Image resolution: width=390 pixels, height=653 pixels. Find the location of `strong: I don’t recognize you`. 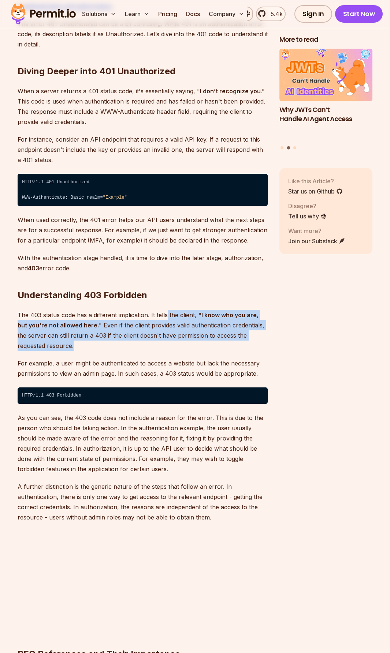

strong: I don’t recognize you is located at coordinates (230, 91).